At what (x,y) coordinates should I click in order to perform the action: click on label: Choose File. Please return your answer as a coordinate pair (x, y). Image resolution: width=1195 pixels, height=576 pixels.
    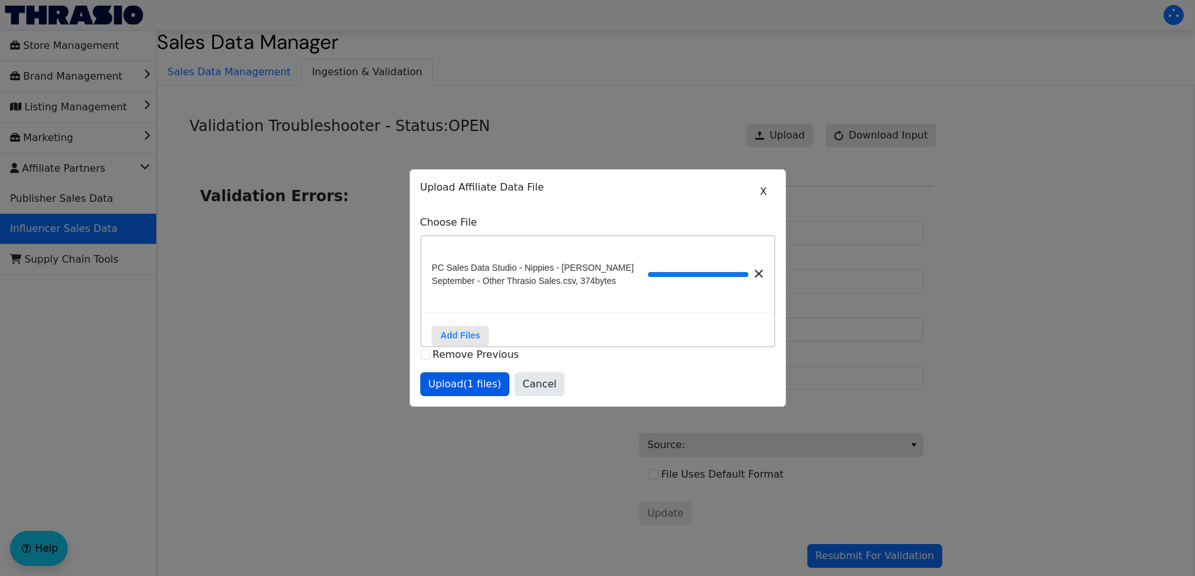
    Looking at the image, I should click on (598, 223).